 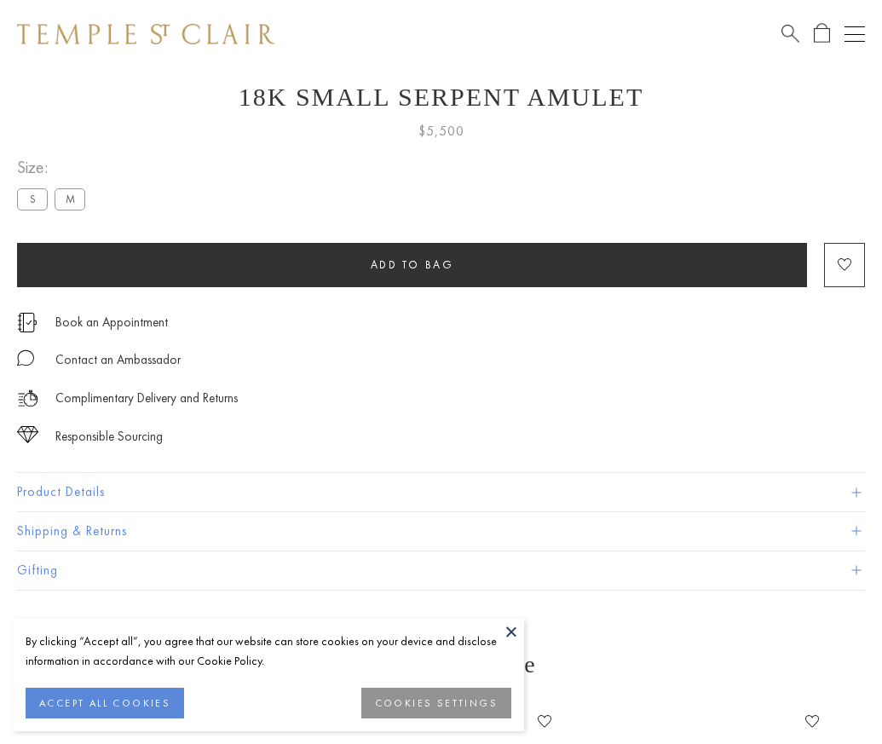 I want to click on img: Temple St. Clair, so click(x=146, y=34).